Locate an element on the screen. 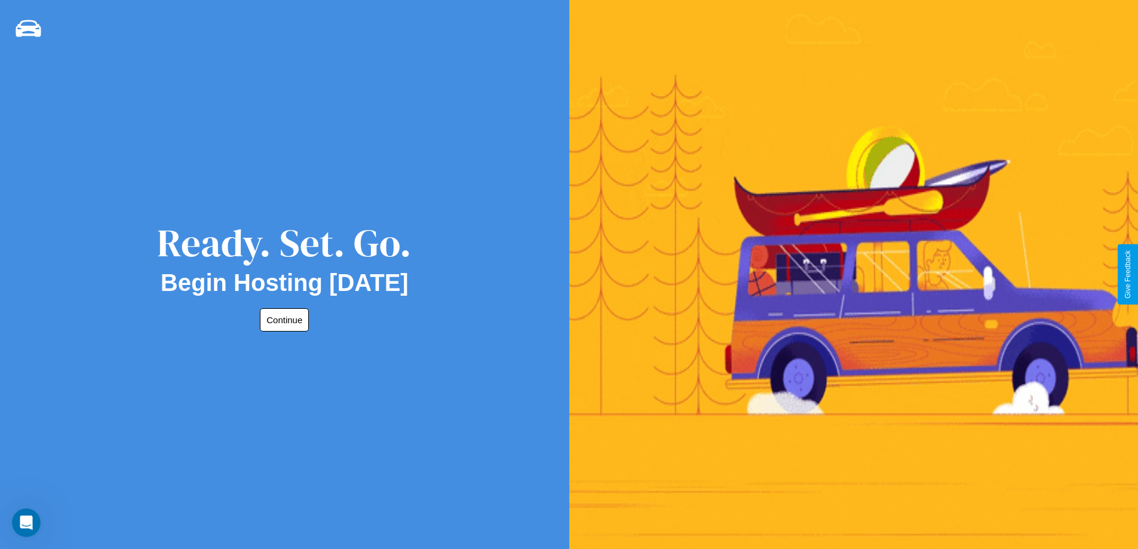 This screenshot has width=1138, height=549. button: Continue is located at coordinates (284, 320).